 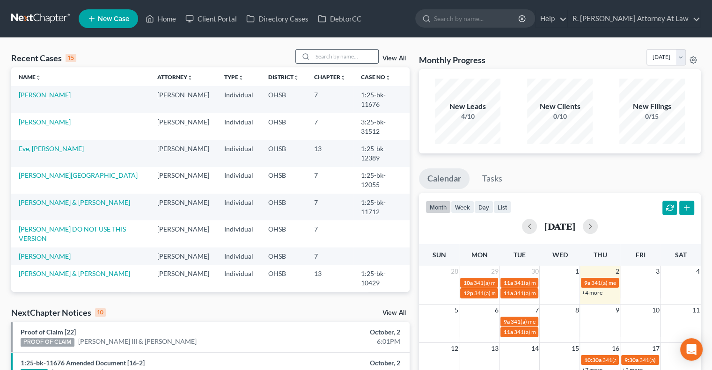 What do you see at coordinates (600, 255) in the screenshot?
I see `span: Thu` at bounding box center [600, 255].